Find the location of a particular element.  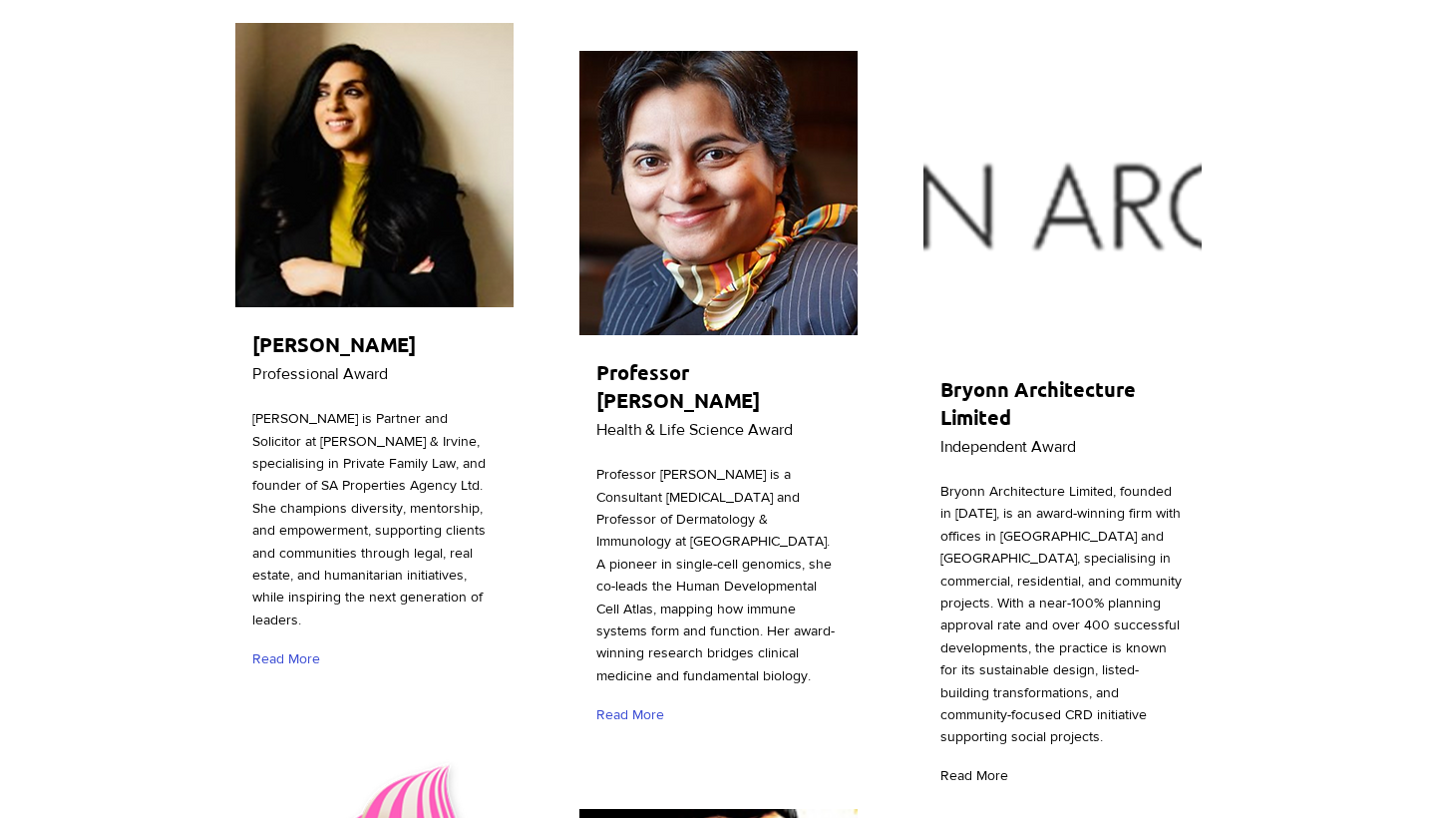

span: Professional Award is located at coordinates (320, 373).